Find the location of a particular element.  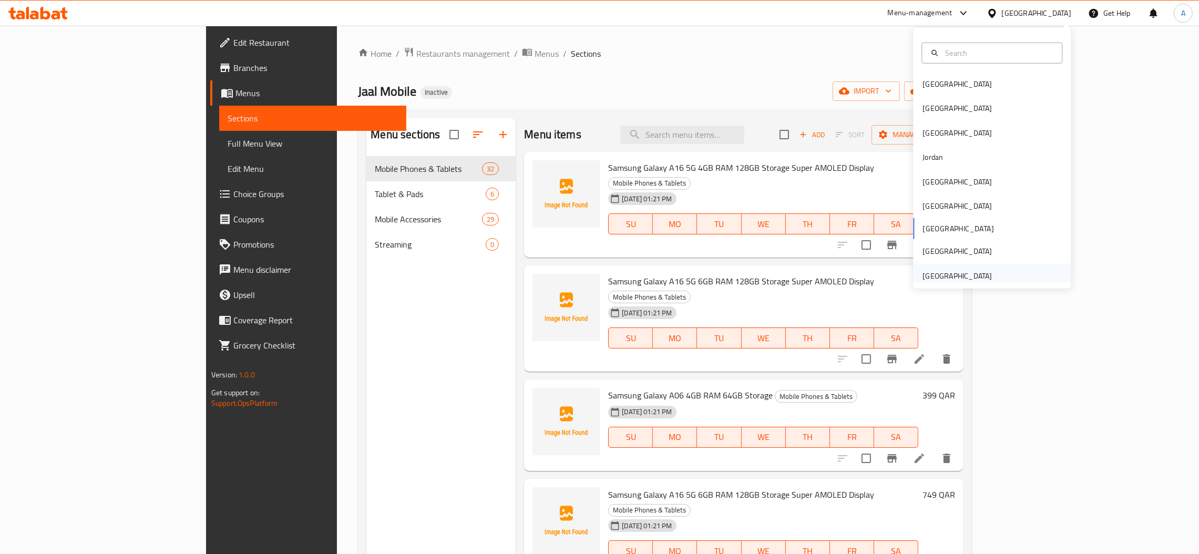

span: Manage items is located at coordinates (917, 135).